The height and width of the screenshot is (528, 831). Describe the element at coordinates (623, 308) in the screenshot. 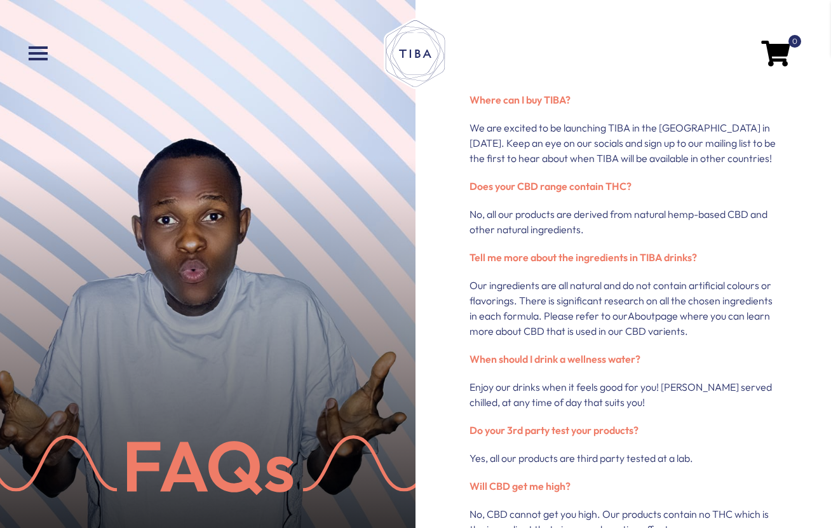

I see `p: Our ingredients are all natural and do not contain artificial colours or flavorings. There is sig...` at that location.